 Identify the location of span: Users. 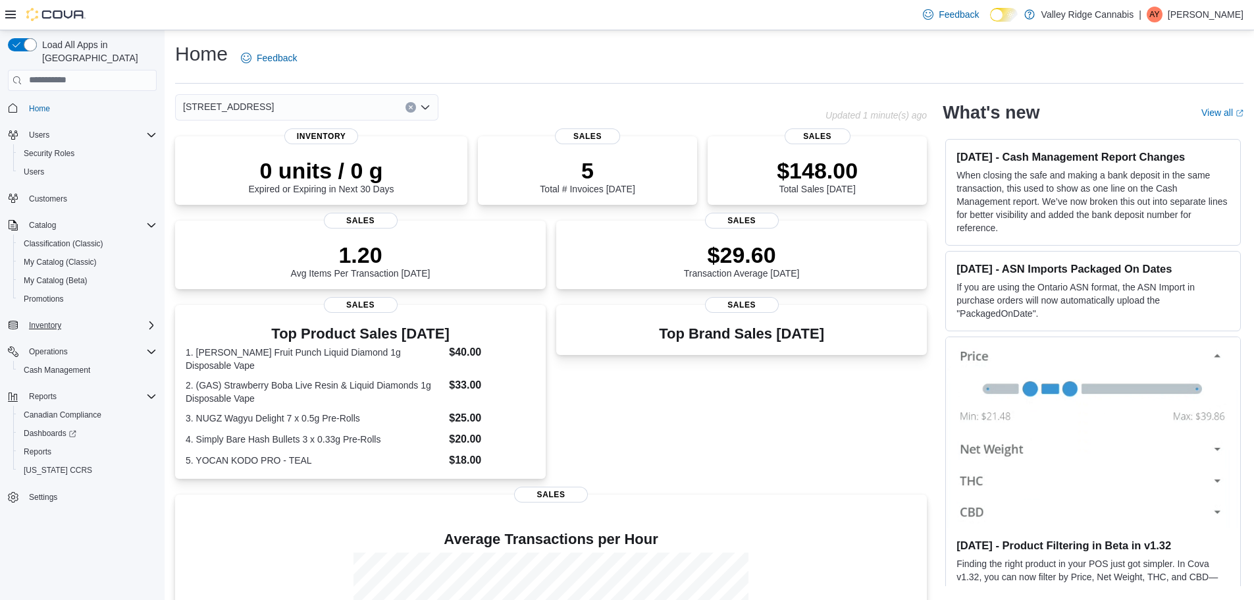
(90, 135).